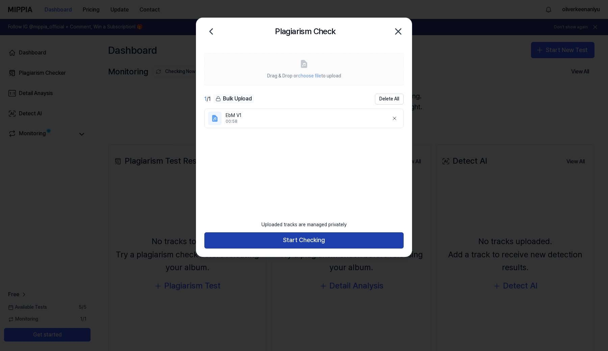  What do you see at coordinates (310, 76) in the screenshot?
I see `span: choose file` at bounding box center [310, 76].